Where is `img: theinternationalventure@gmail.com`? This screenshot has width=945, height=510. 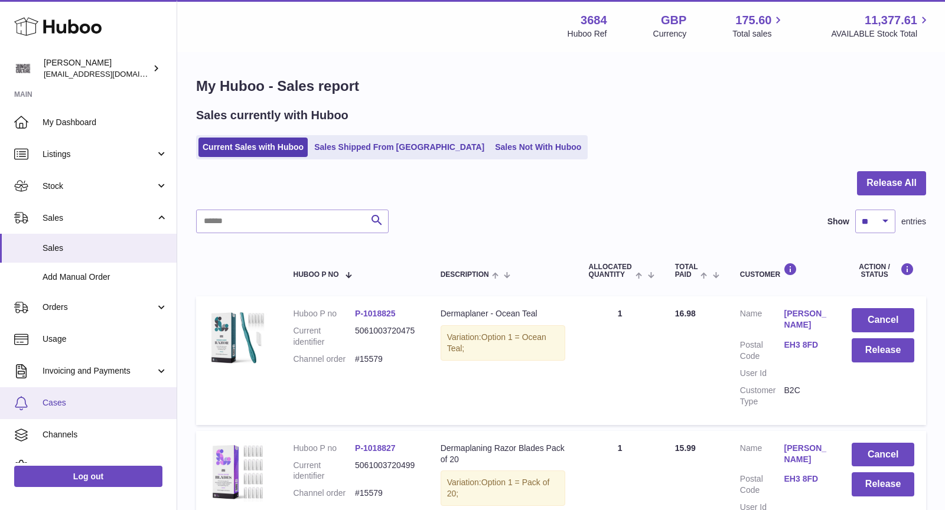 img: theinternationalventure@gmail.com is located at coordinates (23, 69).